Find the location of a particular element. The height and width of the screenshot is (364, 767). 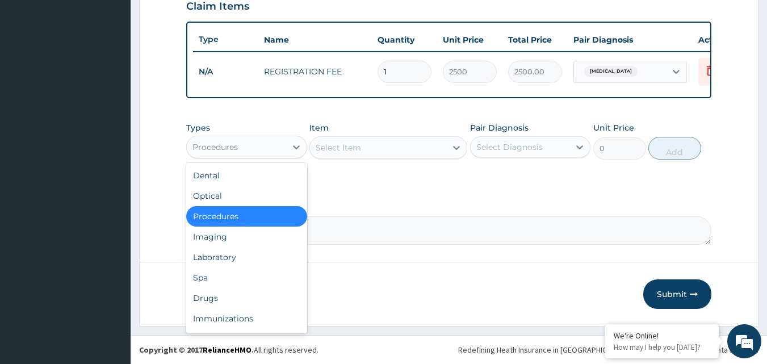

td: REGISTRATION FEE is located at coordinates (315, 72).